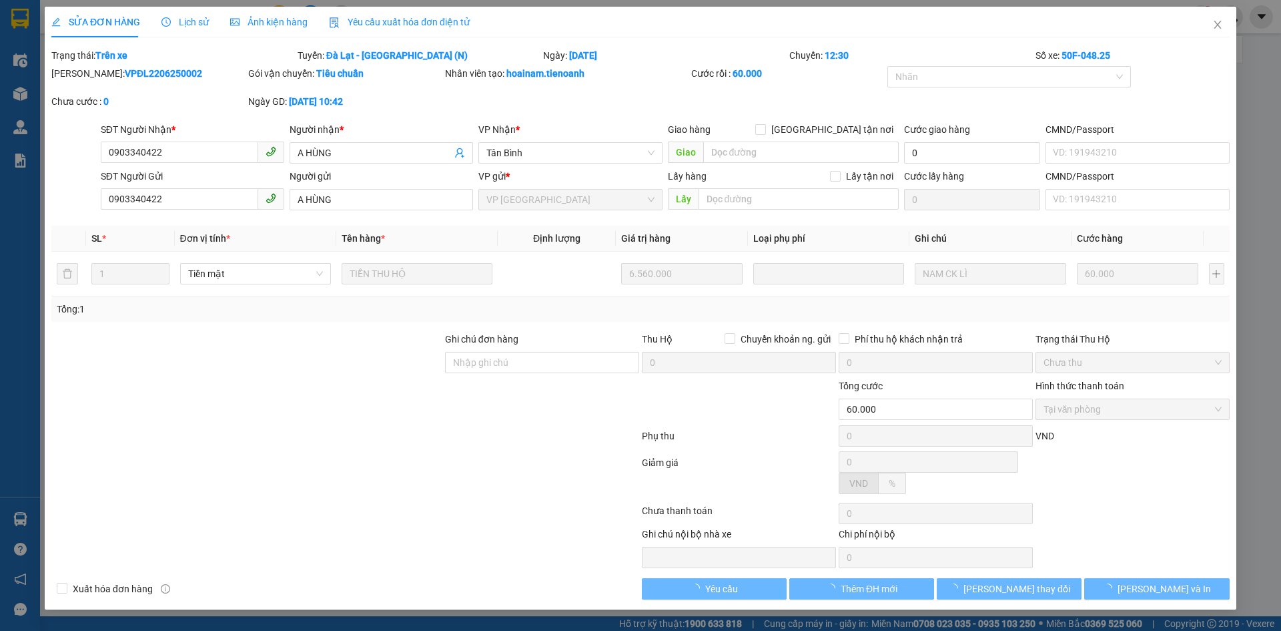 This screenshot has height=631, width=1281. Describe the element at coordinates (1080, 386) in the screenshot. I see `label: Hình thức thanh toán` at that location.